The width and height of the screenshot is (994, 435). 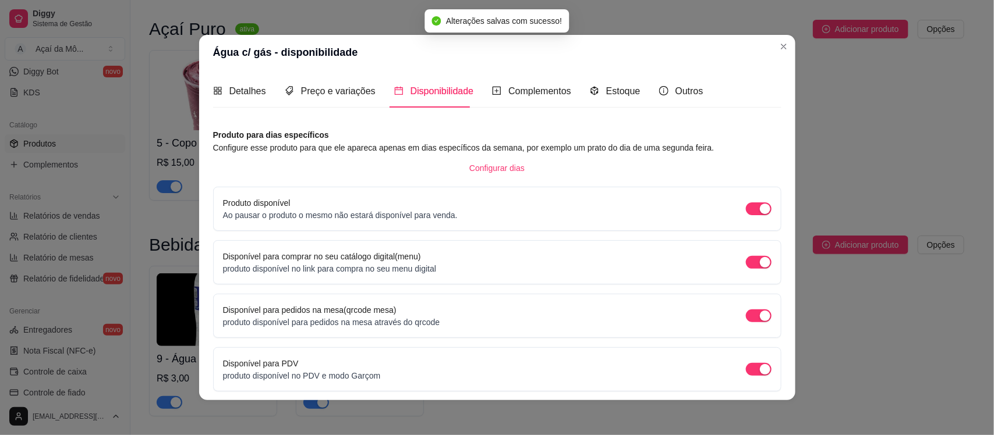 I want to click on p: Ao pausar o produto o mesmo não estará disponível para venda., so click(x=340, y=215).